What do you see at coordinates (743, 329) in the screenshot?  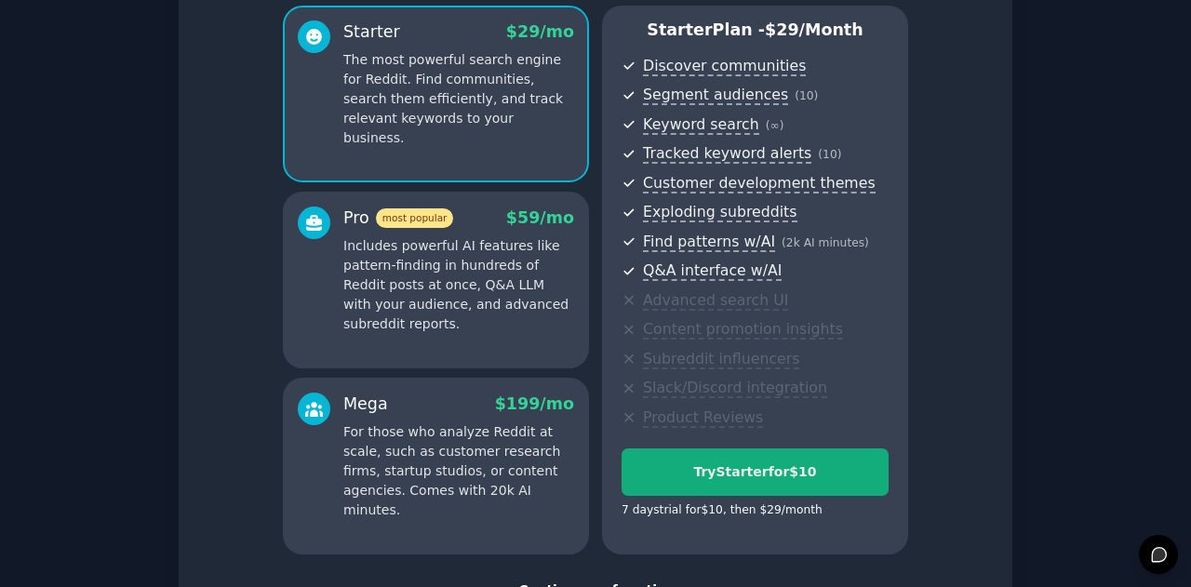 I see `span: Content promotion insights` at bounding box center [743, 329].